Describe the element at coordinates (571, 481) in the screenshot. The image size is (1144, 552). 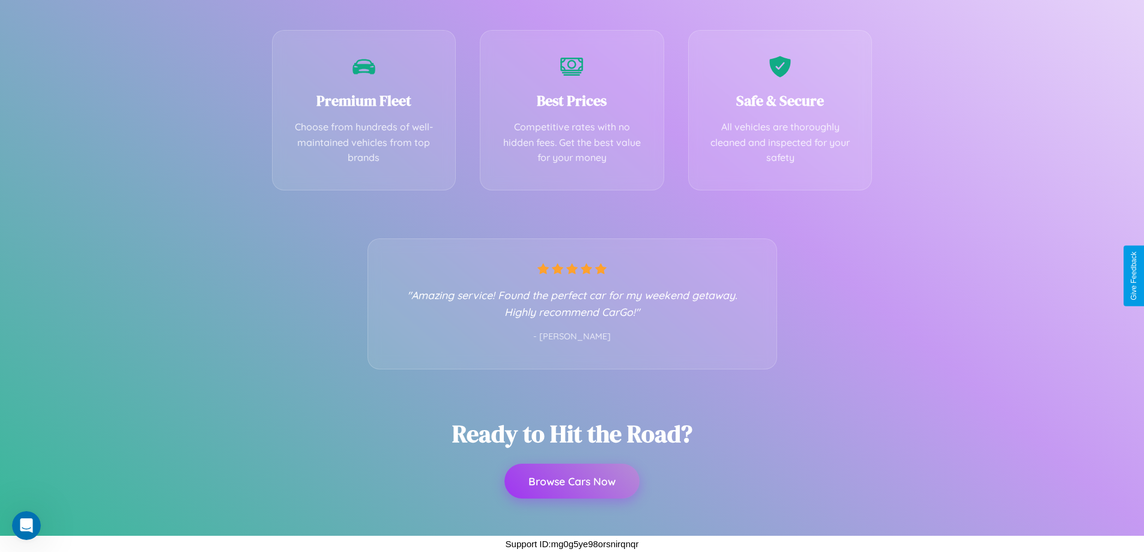
I see `button: Browse Cars Now` at that location.